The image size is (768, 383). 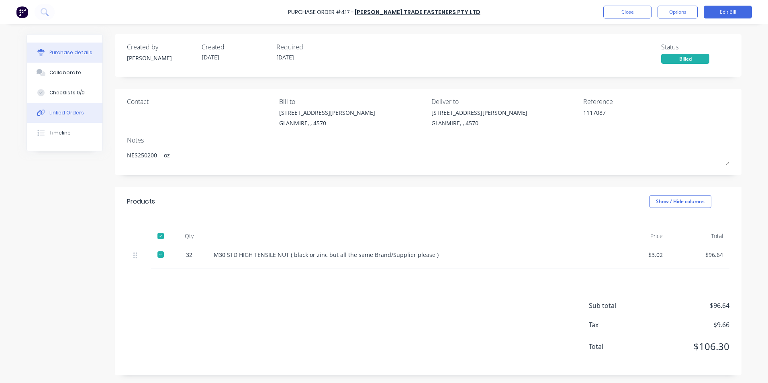 What do you see at coordinates (677, 12) in the screenshot?
I see `button: Options` at bounding box center [677, 12].